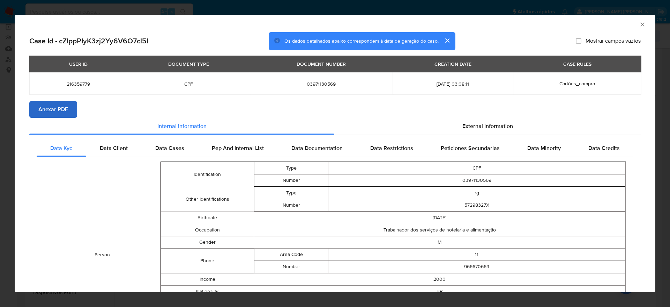 This screenshot has width=670, height=307. Describe the element at coordinates (207, 260) in the screenshot. I see `td: Phone` at that location.